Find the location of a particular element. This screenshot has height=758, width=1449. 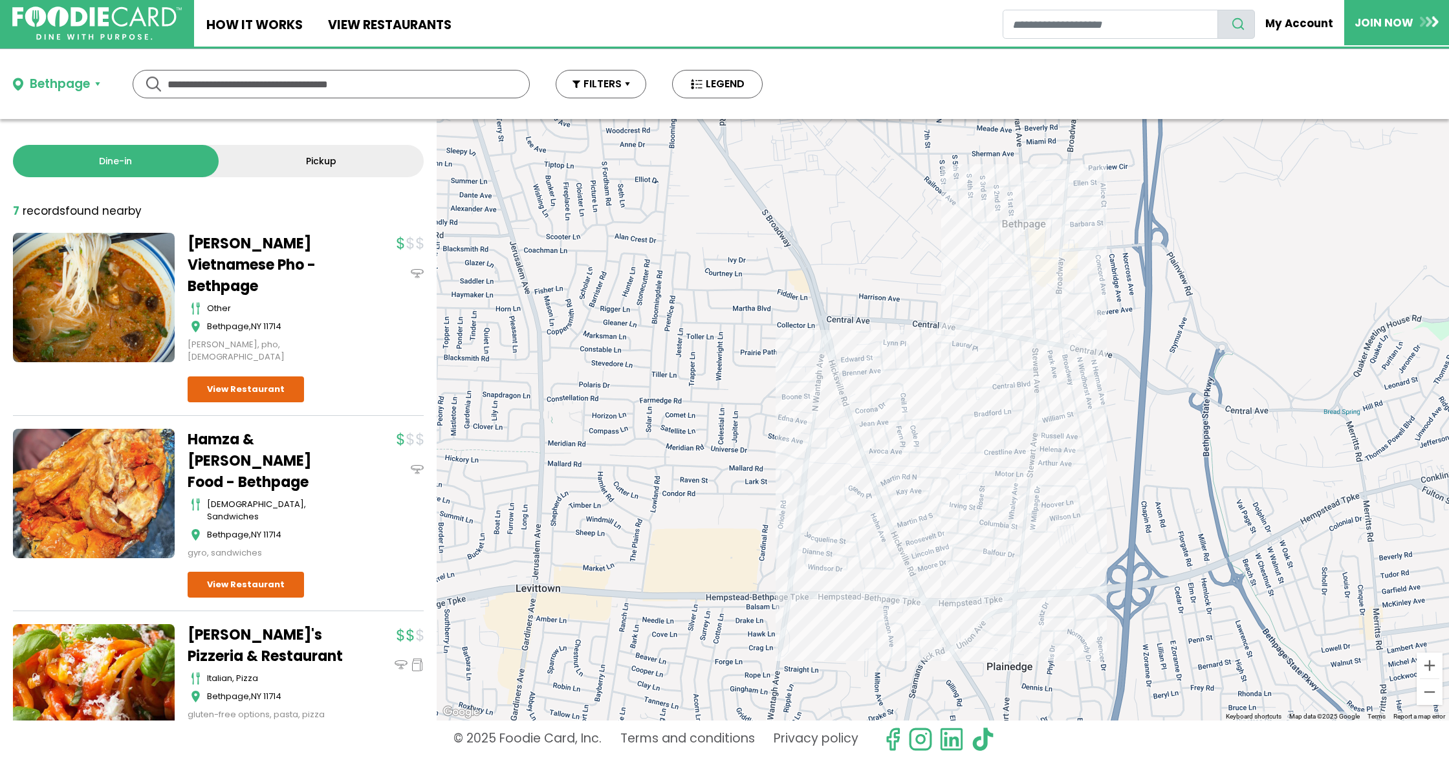

button: search is located at coordinates (1236, 24).